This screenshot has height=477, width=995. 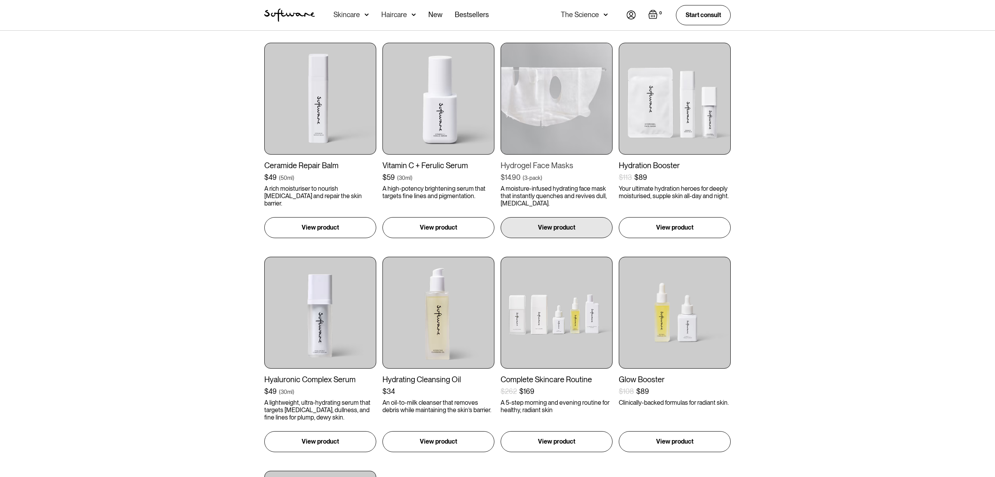 I want to click on div: Hyaluronic Complex Serum, so click(x=320, y=380).